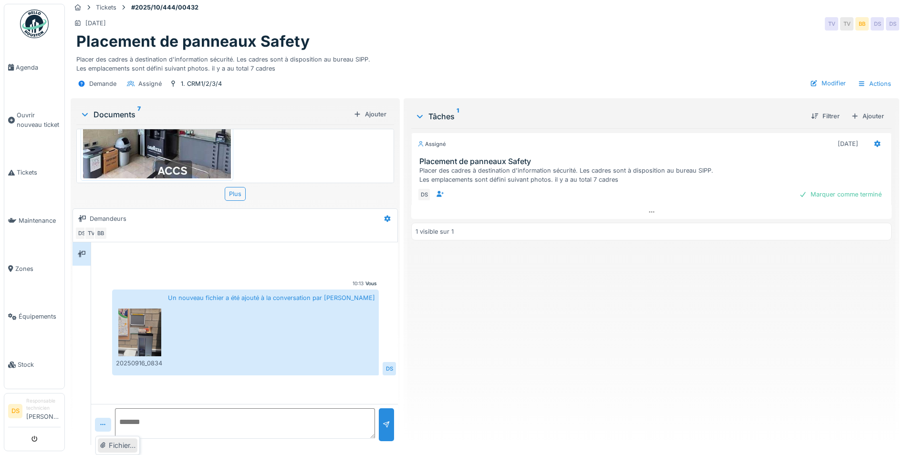 This screenshot has height=455, width=905. What do you see at coordinates (43, 405) in the screenshot?
I see `div: Responsable technicien` at bounding box center [43, 405].